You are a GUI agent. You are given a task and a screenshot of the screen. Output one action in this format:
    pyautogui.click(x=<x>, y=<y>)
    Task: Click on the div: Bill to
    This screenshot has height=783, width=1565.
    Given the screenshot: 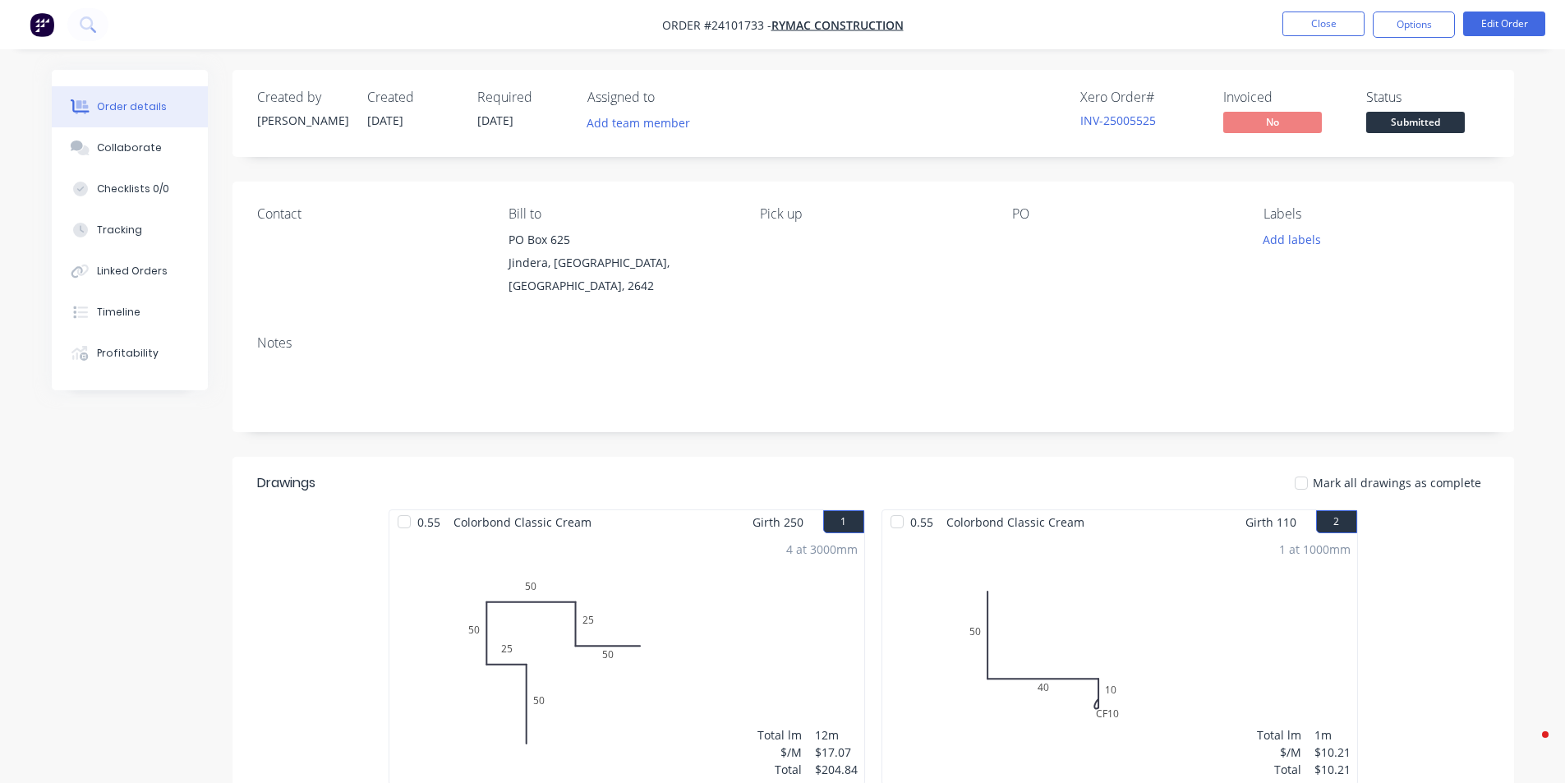 What is the action you would take?
    pyautogui.click(x=621, y=214)
    